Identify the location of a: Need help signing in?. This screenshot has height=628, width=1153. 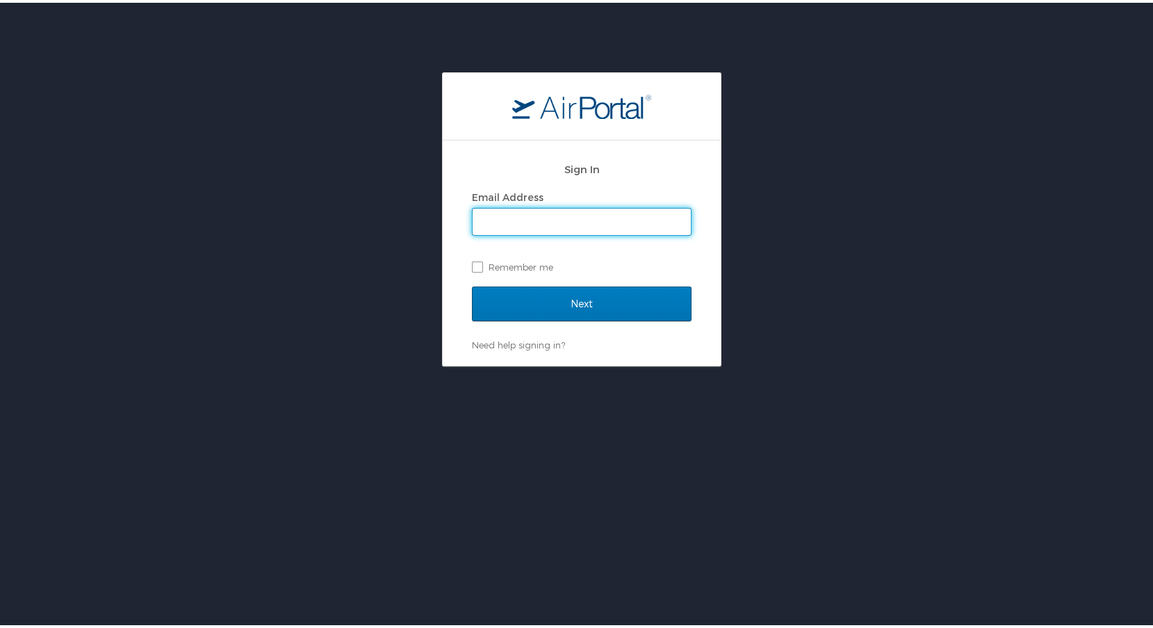
(519, 342).